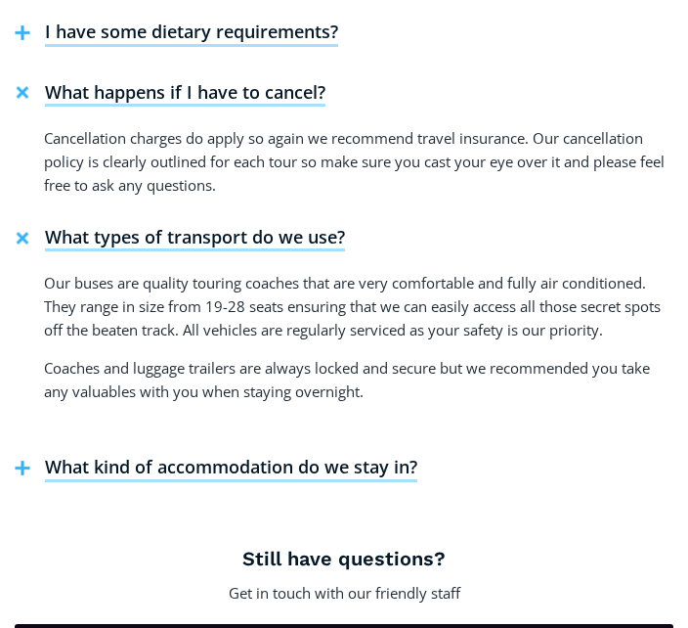  I want to click on h4: What kind of accommodation do we stay in?, so click(231, 468).